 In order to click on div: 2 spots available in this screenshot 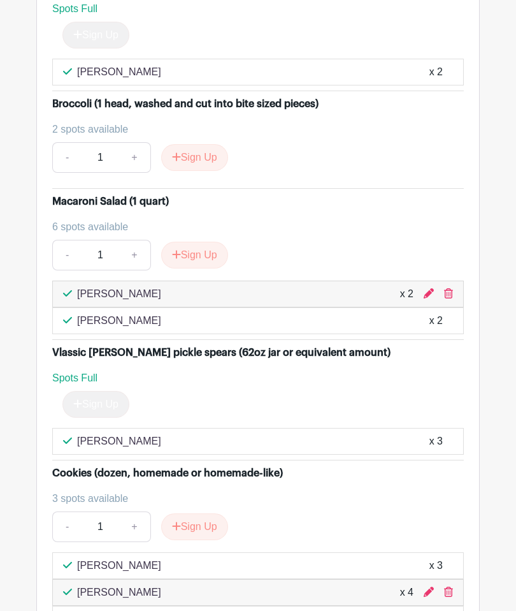, I will do `click(253, 129)`.